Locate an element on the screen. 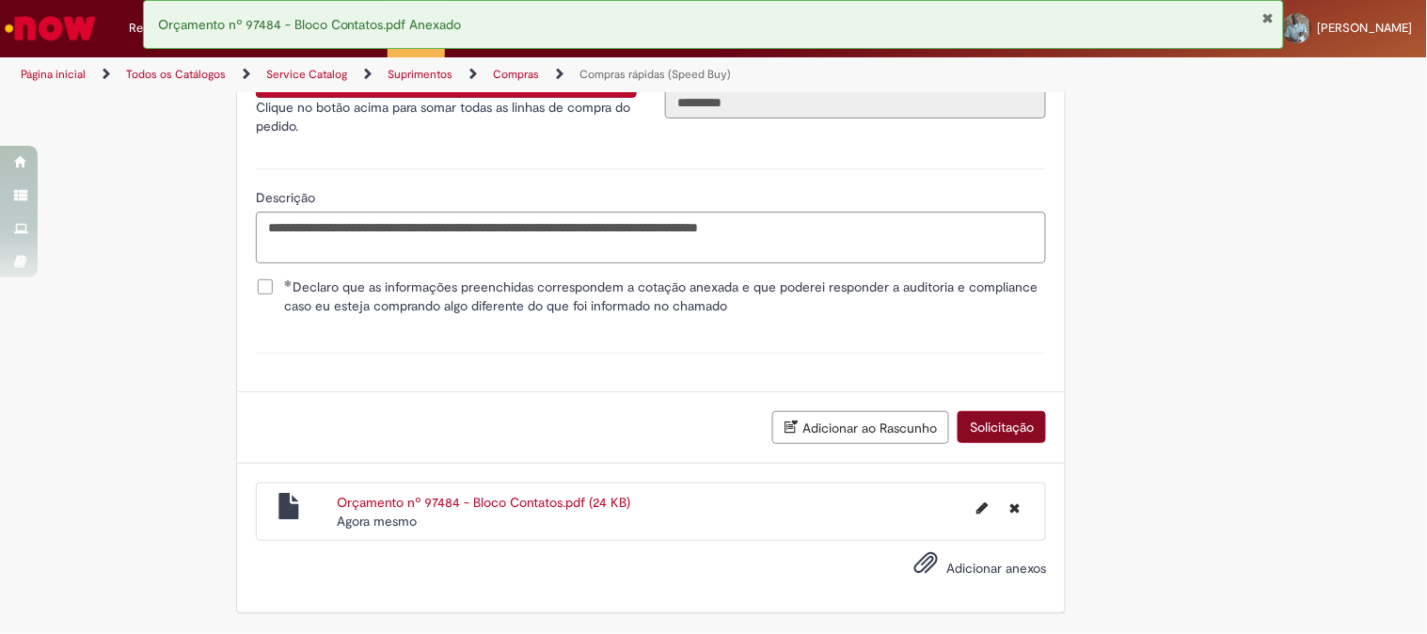  span: Obrigatório Preenchido is located at coordinates (288, 283).